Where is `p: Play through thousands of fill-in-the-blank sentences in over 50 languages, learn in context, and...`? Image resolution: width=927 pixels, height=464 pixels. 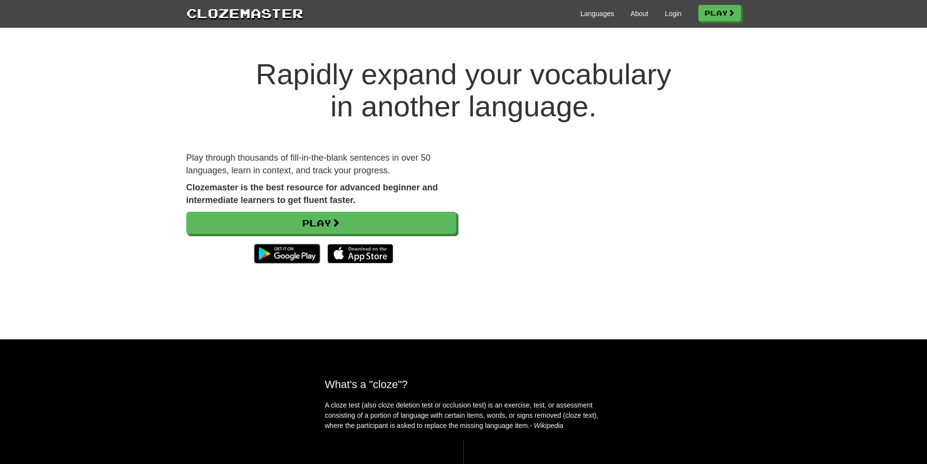
p: Play through thousands of fill-in-the-blank sentences in over 50 languages, learn in context, and... is located at coordinates (321, 164).